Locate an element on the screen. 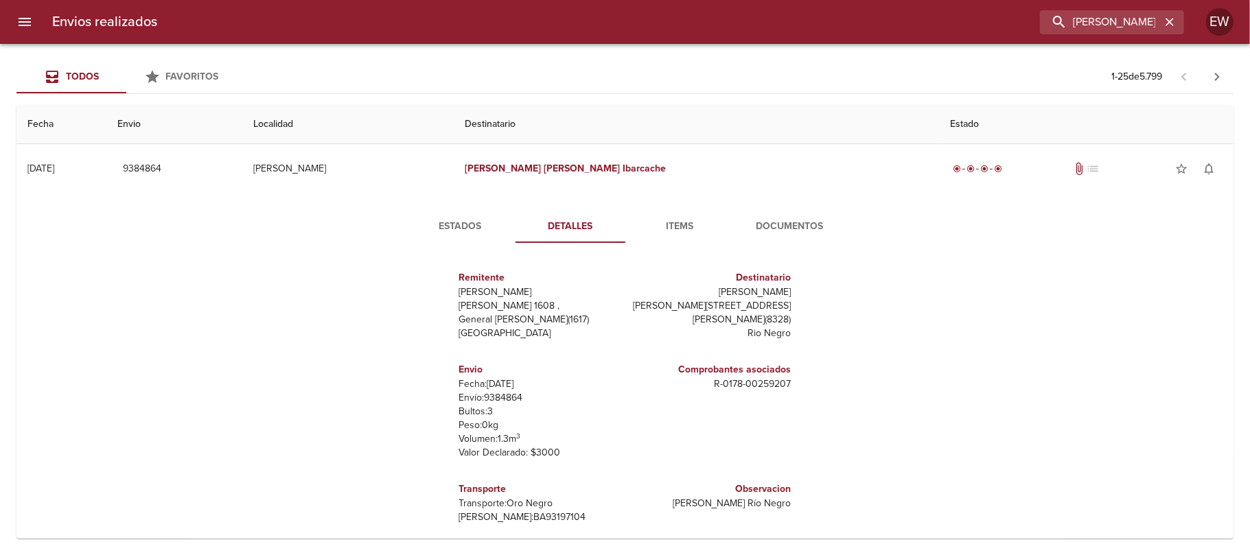 The image size is (1250, 555). span: Tiene documentos adjuntos is located at coordinates (1080, 169).